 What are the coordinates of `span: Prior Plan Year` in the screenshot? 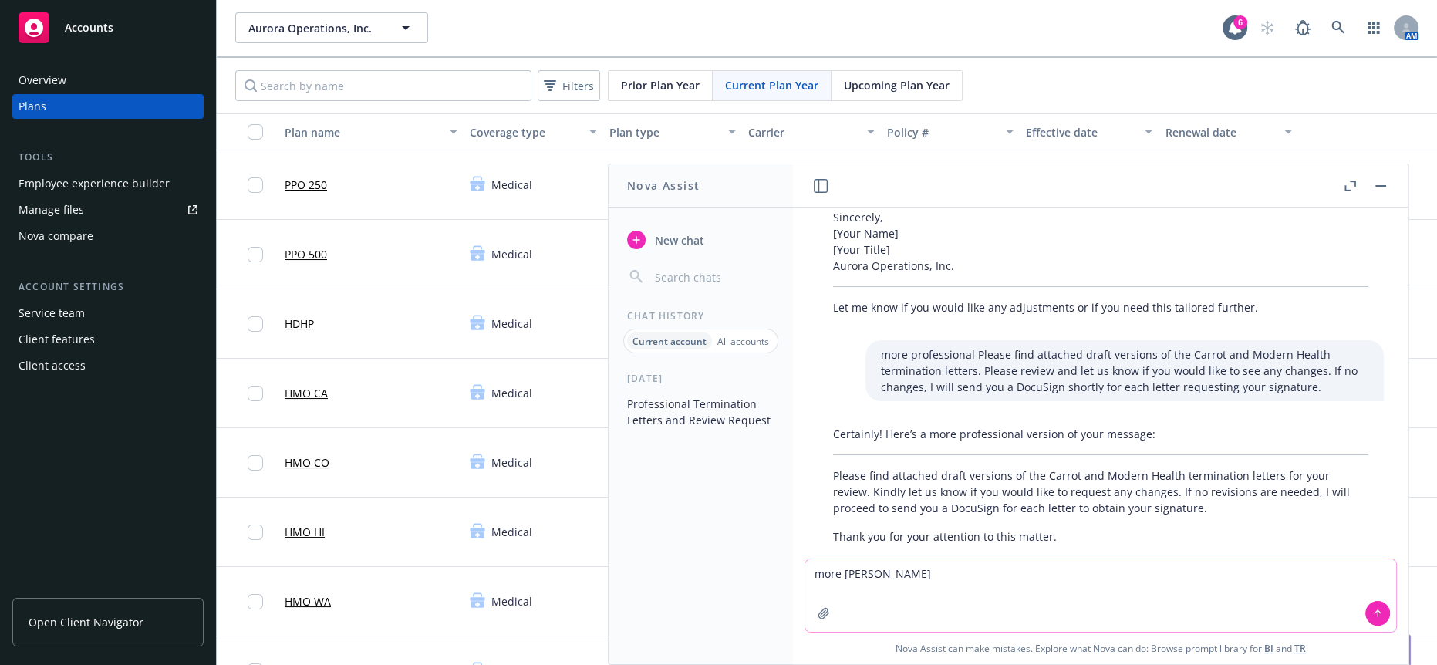 It's located at (660, 85).